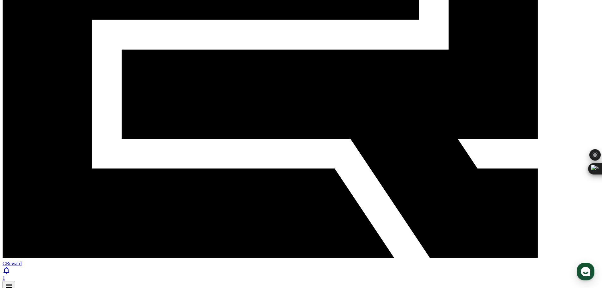 This screenshot has width=602, height=288. What do you see at coordinates (101, 208) in the screenshot?
I see `a: 설정` at bounding box center [101, 208].